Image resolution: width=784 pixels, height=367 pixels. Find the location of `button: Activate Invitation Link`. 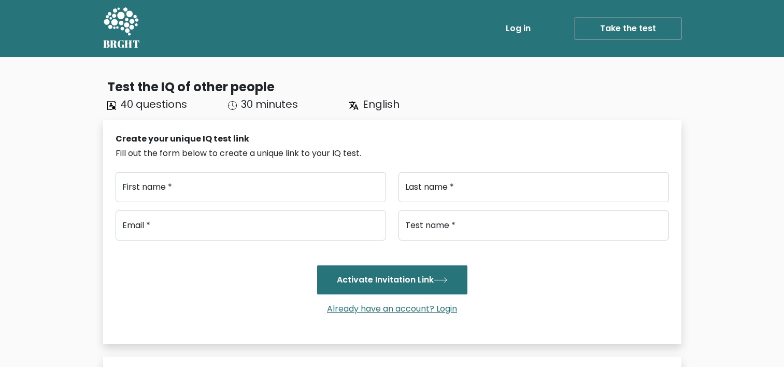

button: Activate Invitation Link is located at coordinates (392, 280).